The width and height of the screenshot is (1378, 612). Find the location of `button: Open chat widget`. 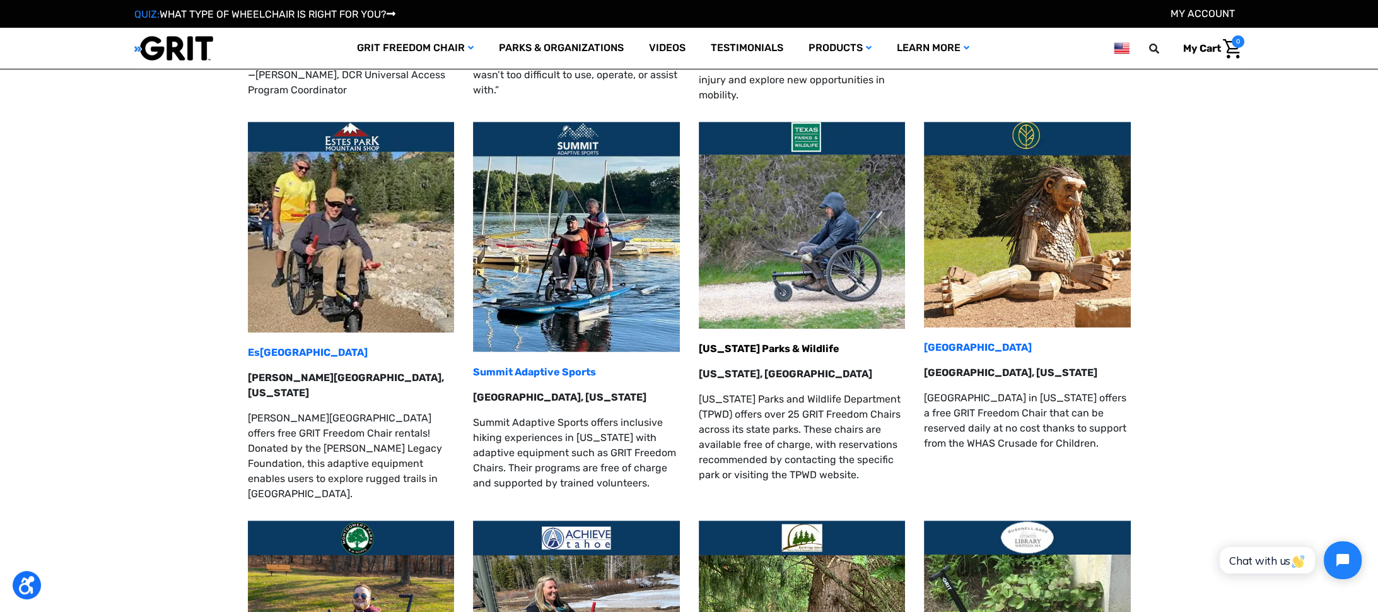

button: Open chat widget is located at coordinates (137, 30).